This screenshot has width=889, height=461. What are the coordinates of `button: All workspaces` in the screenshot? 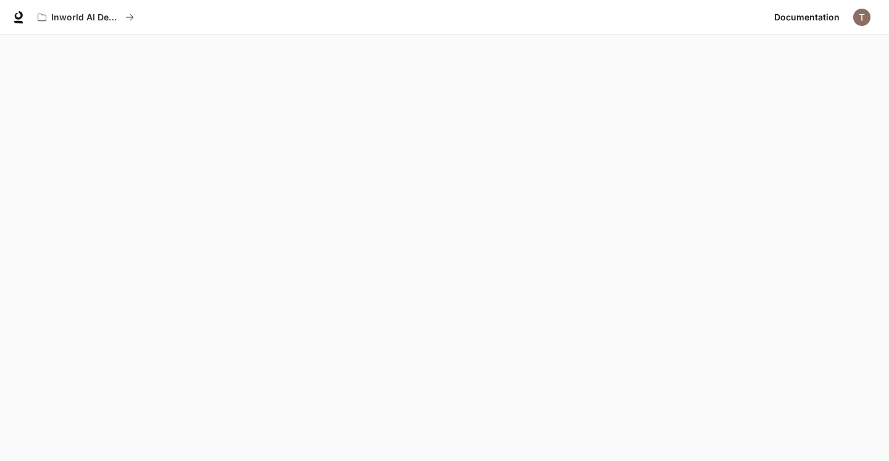 It's located at (86, 17).